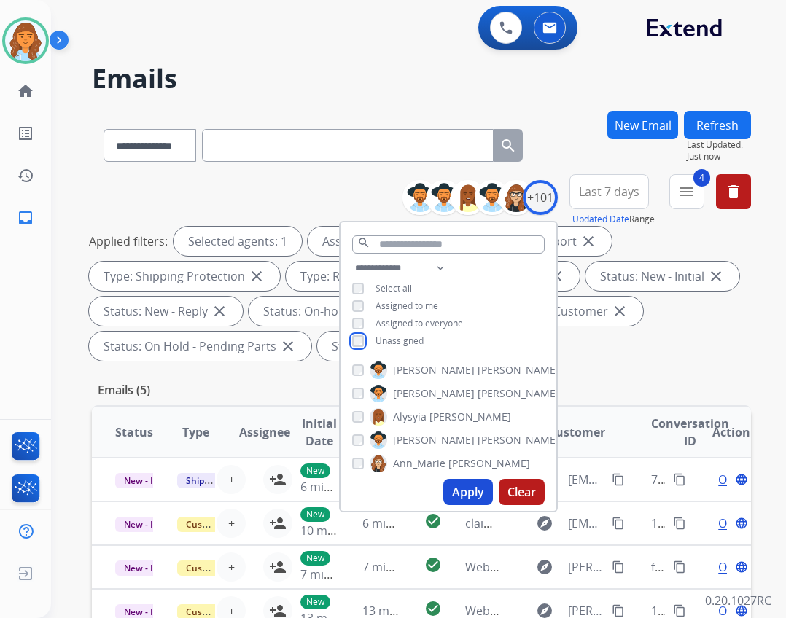 This screenshot has height=618, width=786. Describe the element at coordinates (687, 192) in the screenshot. I see `mat-icon: menu` at that location.